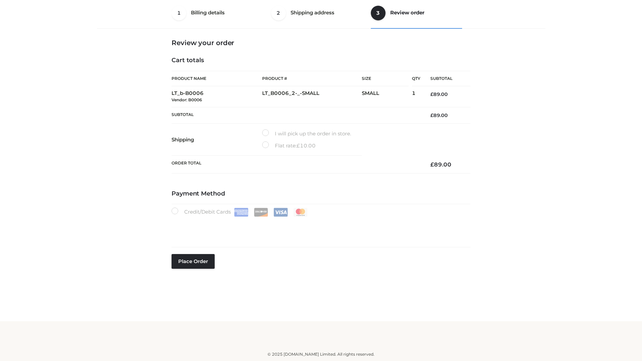 This screenshot has height=361, width=642. What do you see at coordinates (193, 261) in the screenshot?
I see `button: Place order` at bounding box center [193, 261].